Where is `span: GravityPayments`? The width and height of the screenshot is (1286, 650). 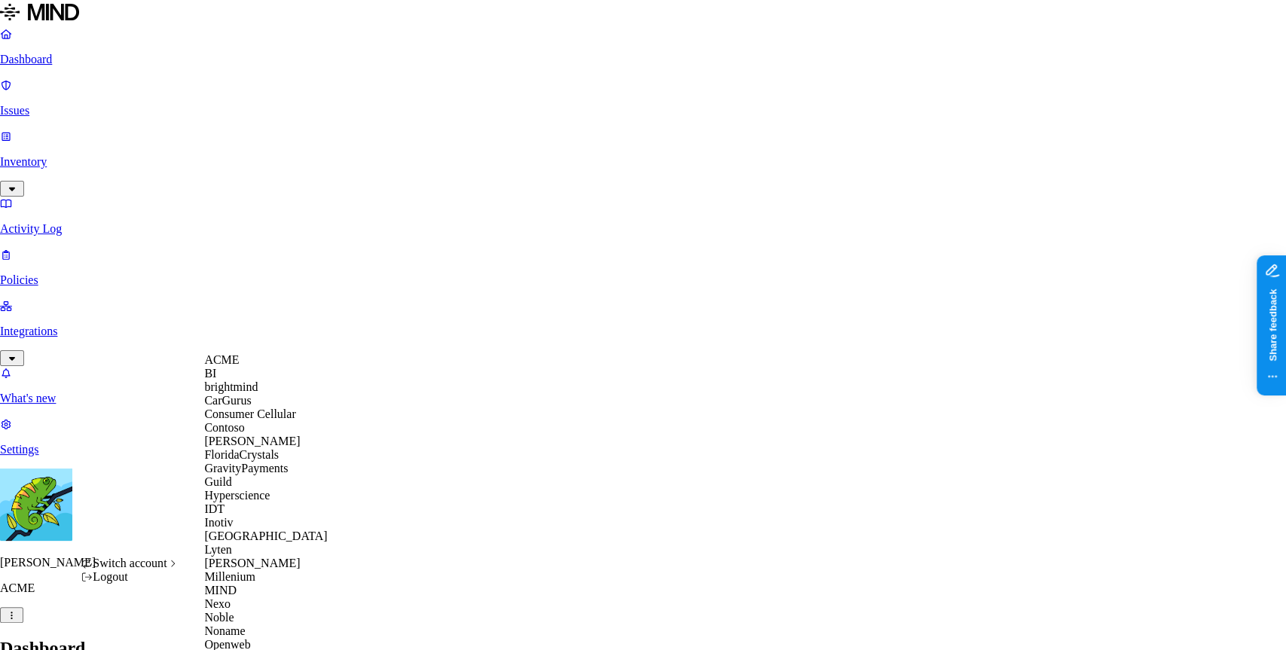
span: GravityPayments is located at coordinates (246, 468).